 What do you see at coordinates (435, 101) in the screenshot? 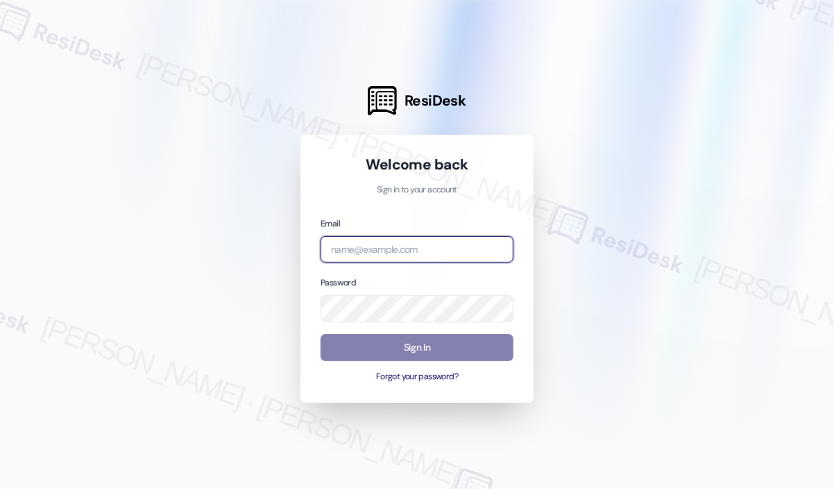
I see `span: ResiDesk` at bounding box center [435, 101].